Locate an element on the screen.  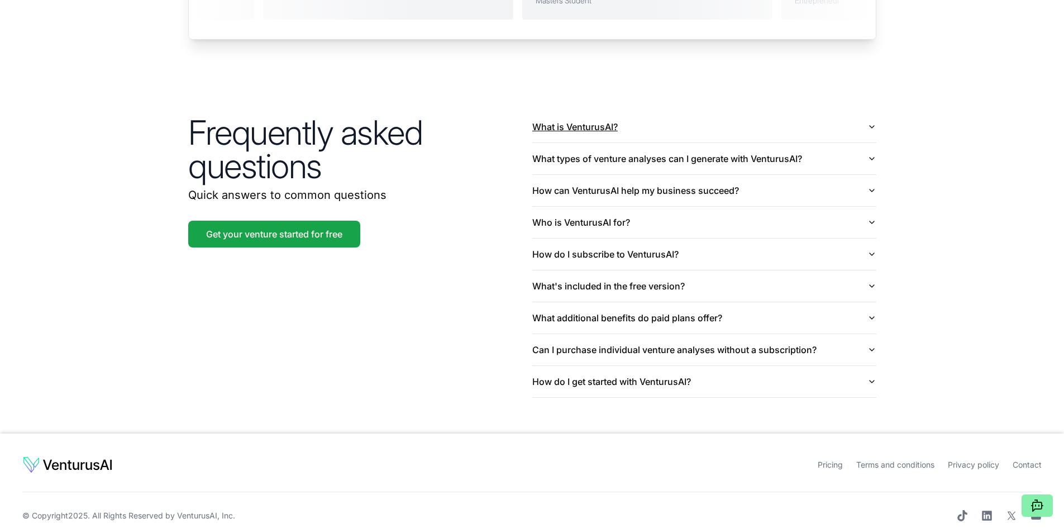
p: Quick answers to common questions is located at coordinates (360, 195).